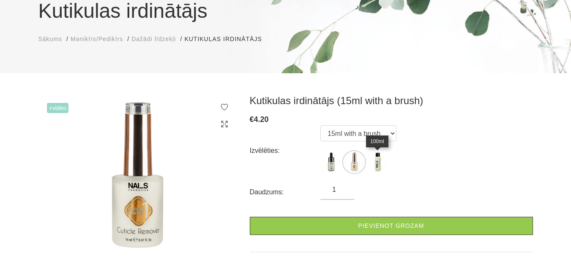  What do you see at coordinates (391, 225) in the screenshot?
I see `a: Pievienot grozam` at bounding box center [391, 225].